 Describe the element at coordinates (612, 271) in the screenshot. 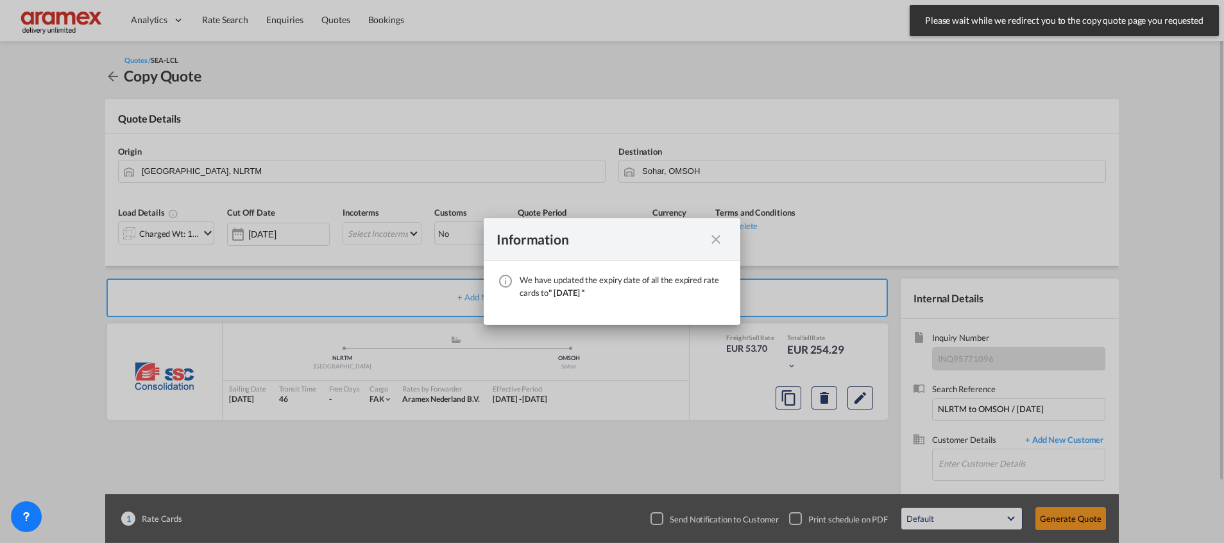

I see `md-dialog: We have ...` at that location.